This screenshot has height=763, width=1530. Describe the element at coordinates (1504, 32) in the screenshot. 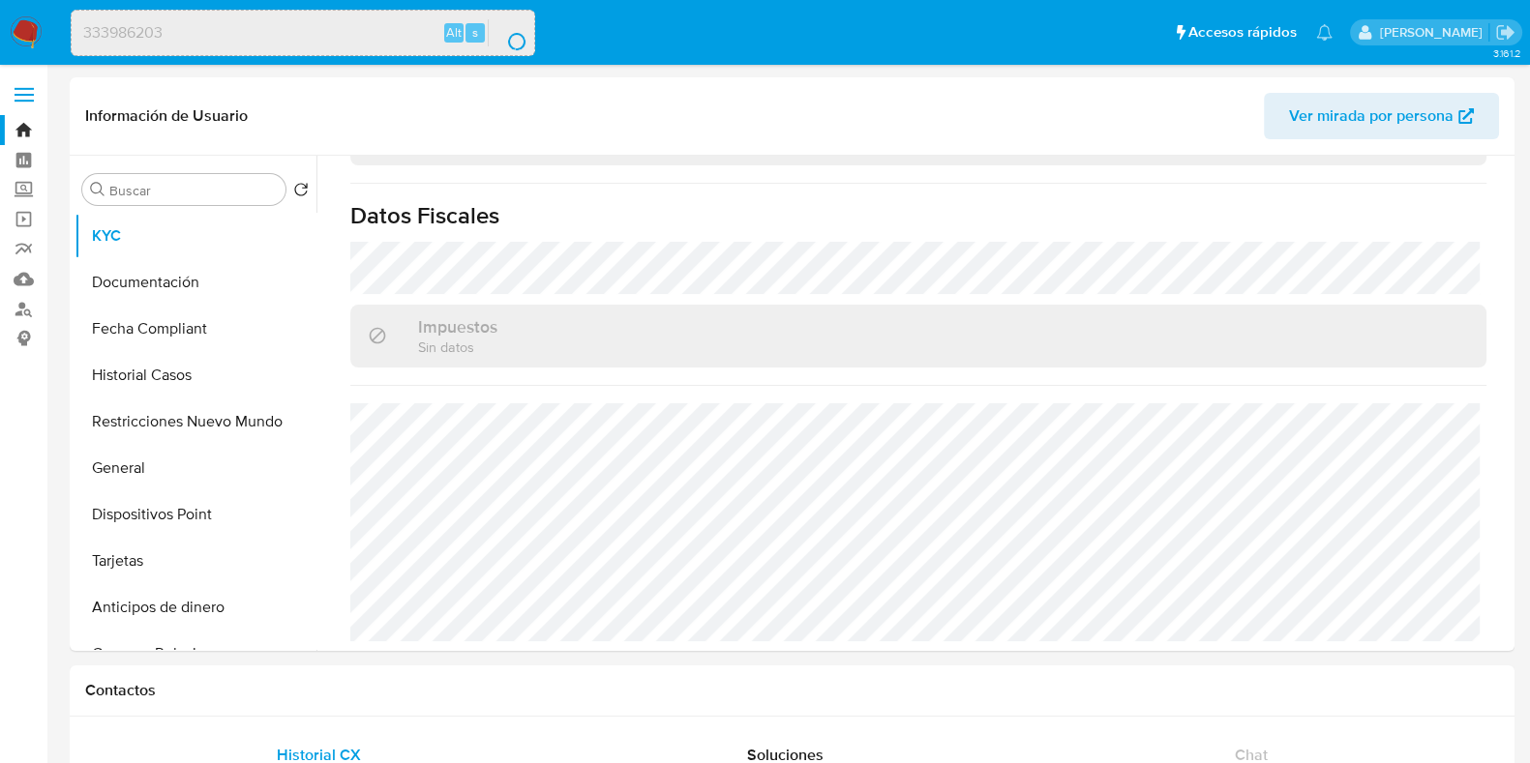

I see `a: Salir` at that location.